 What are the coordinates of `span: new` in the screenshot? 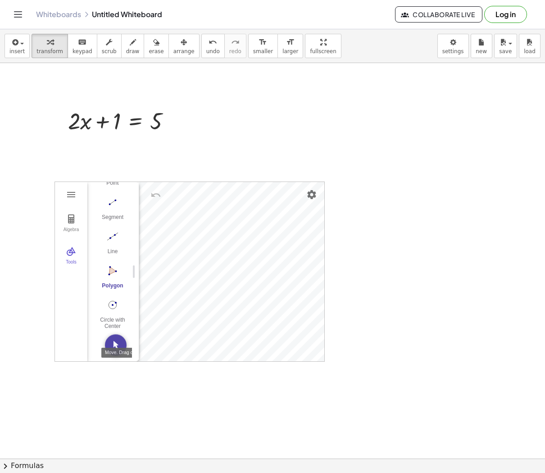 It's located at (481, 51).